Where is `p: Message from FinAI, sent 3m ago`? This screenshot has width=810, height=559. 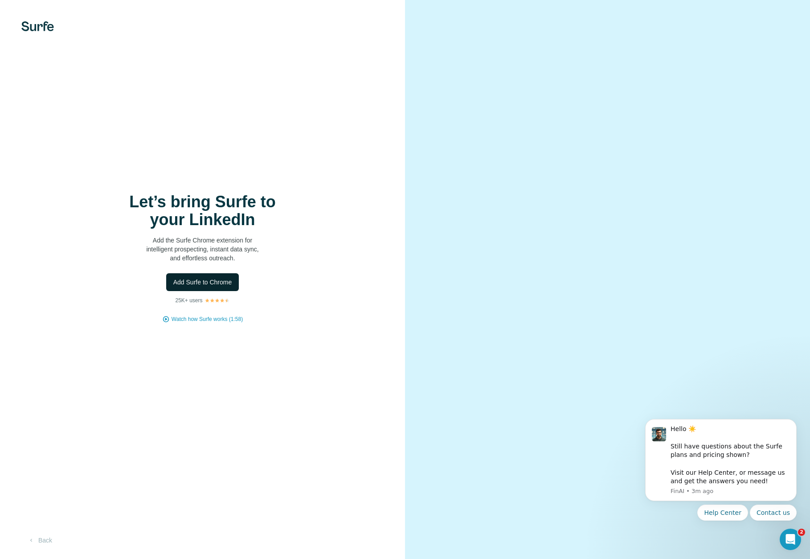 p: Message from FinAI, sent 3m ago is located at coordinates (99, 83).